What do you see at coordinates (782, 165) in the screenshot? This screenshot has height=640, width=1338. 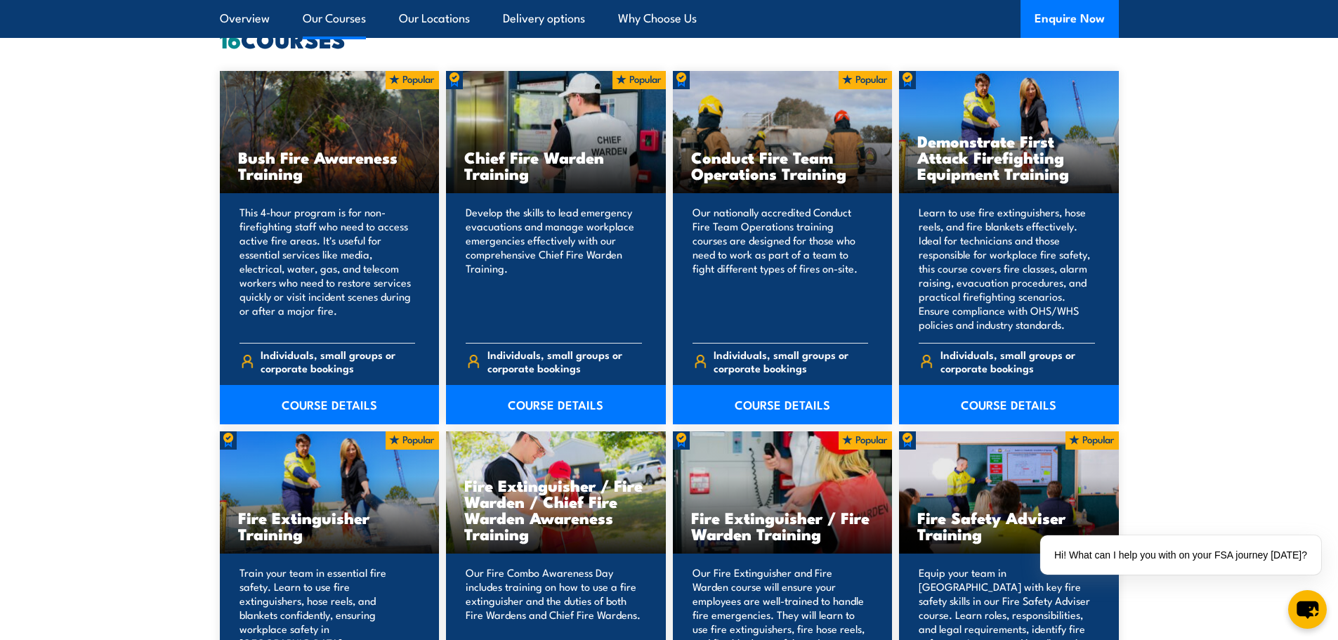 I see `h3: Conduct Fire Team Operations Training` at bounding box center [782, 165].